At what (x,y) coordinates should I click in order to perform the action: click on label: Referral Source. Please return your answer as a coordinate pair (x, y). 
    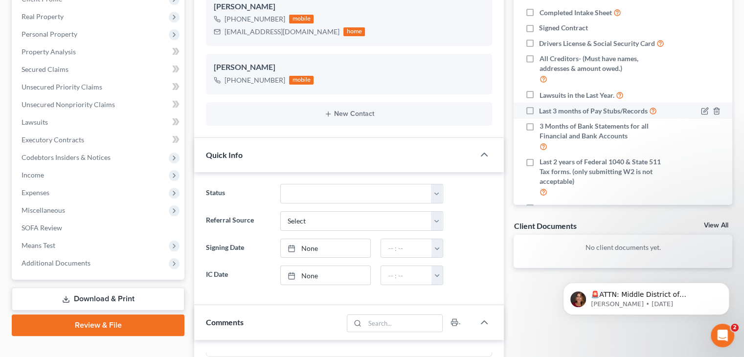
    Looking at the image, I should click on (238, 221).